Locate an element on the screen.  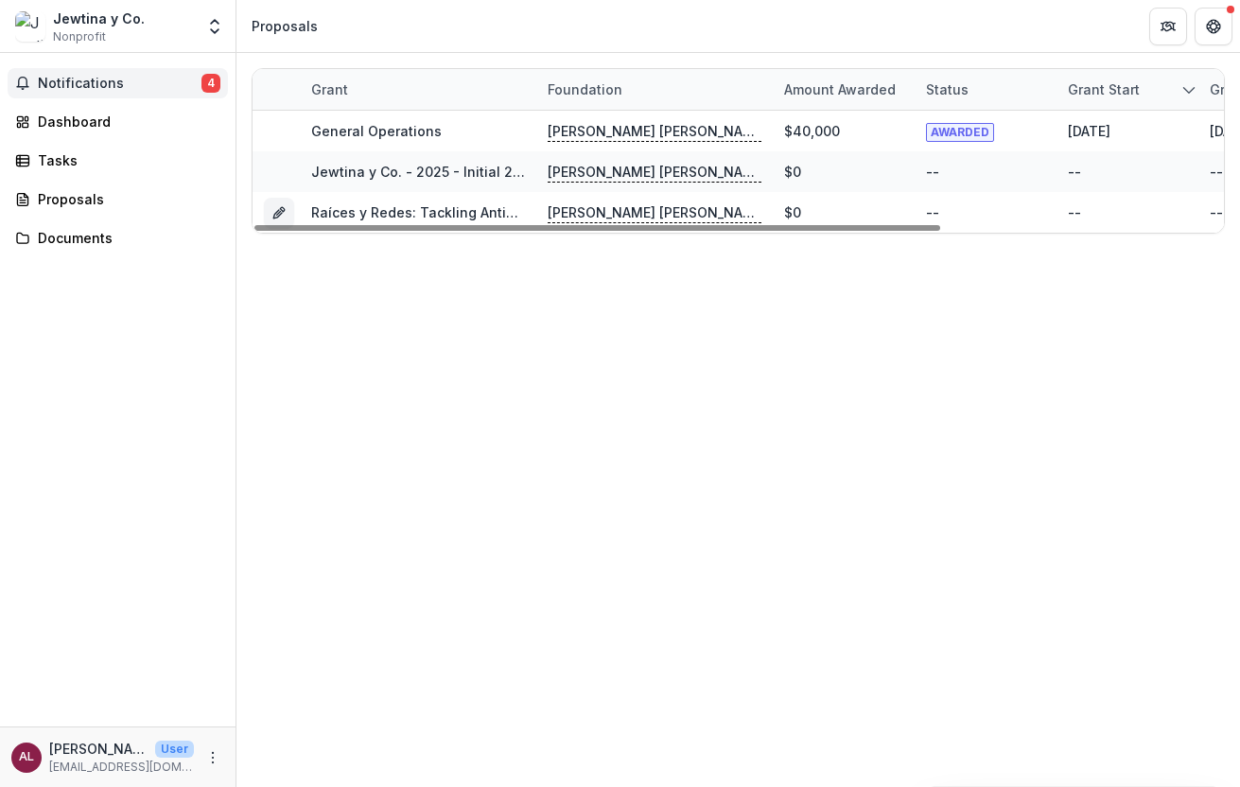
a: Jewtina y Co. - 2025 - Initial 2025 Exploration Mtg is located at coordinates (478, 171).